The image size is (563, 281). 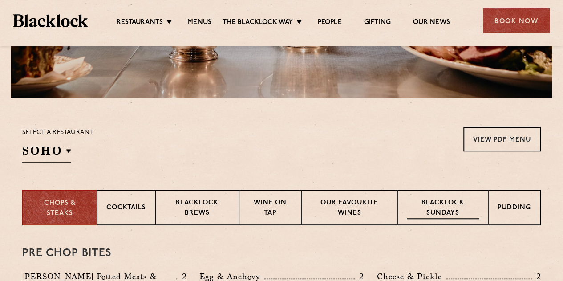 What do you see at coordinates (349, 208) in the screenshot?
I see `p: Our favourite wines` at bounding box center [349, 208].